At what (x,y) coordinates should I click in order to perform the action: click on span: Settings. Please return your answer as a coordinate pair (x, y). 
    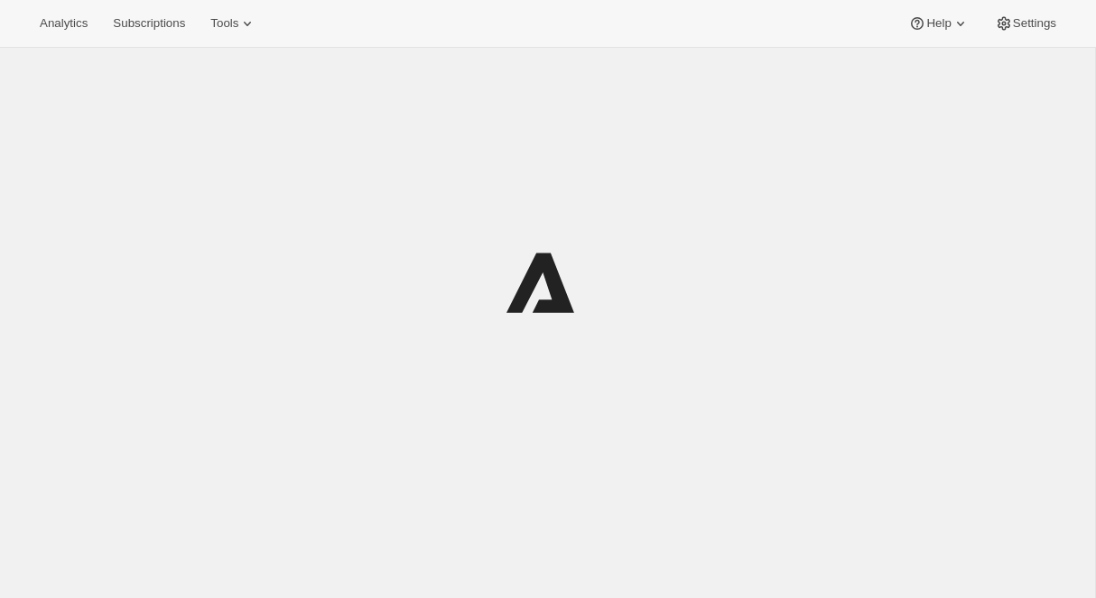
    Looking at the image, I should click on (1034, 23).